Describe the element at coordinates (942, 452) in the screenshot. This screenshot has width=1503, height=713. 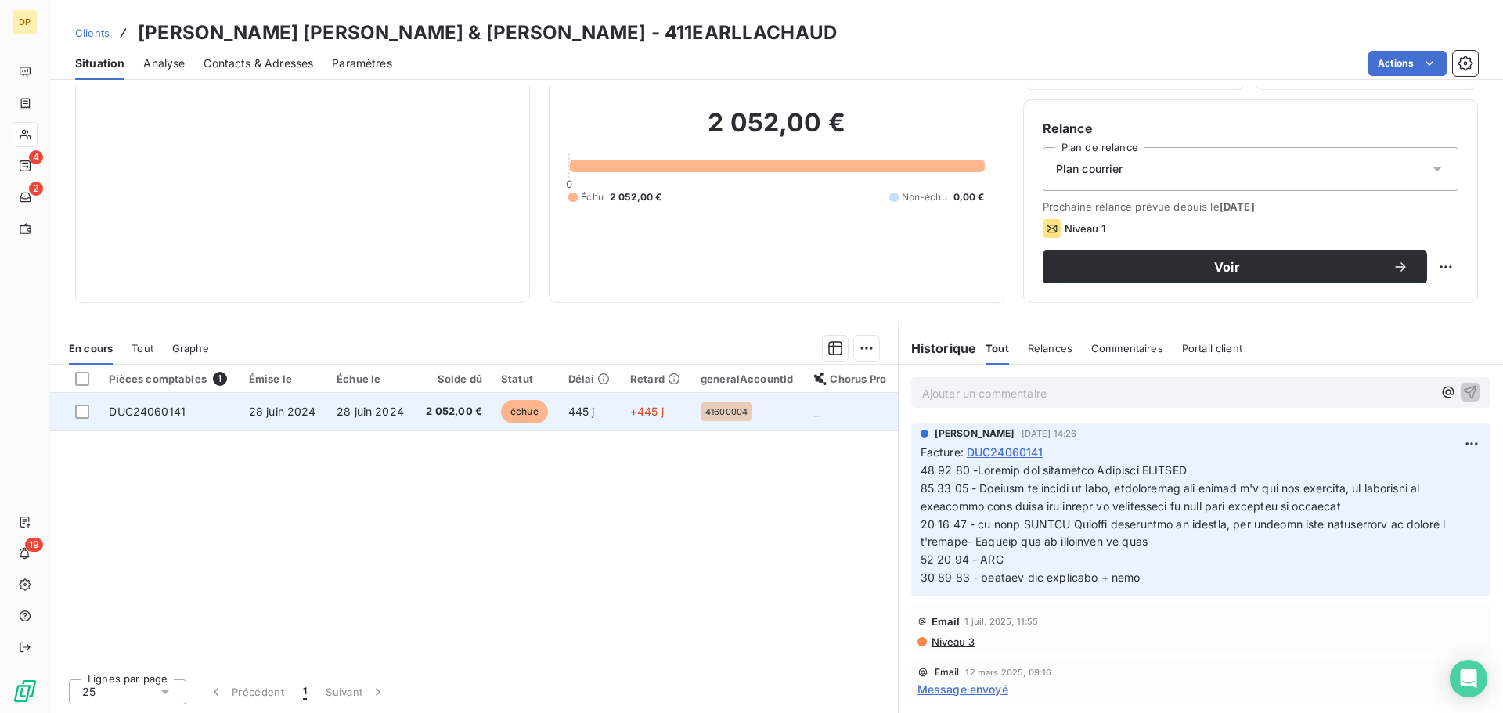
I see `span: Facture :` at that location.